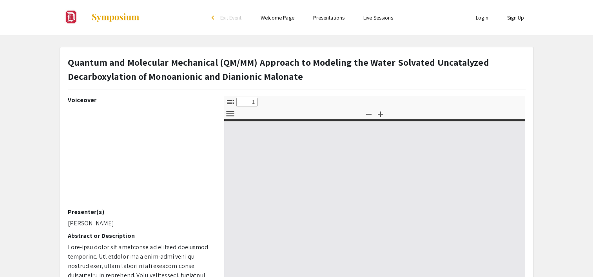 The height and width of the screenshot is (277, 593). What do you see at coordinates (71, 18) in the screenshot?
I see `img: Undergraduate Research & Scholarship Symposium` at bounding box center [71, 18].